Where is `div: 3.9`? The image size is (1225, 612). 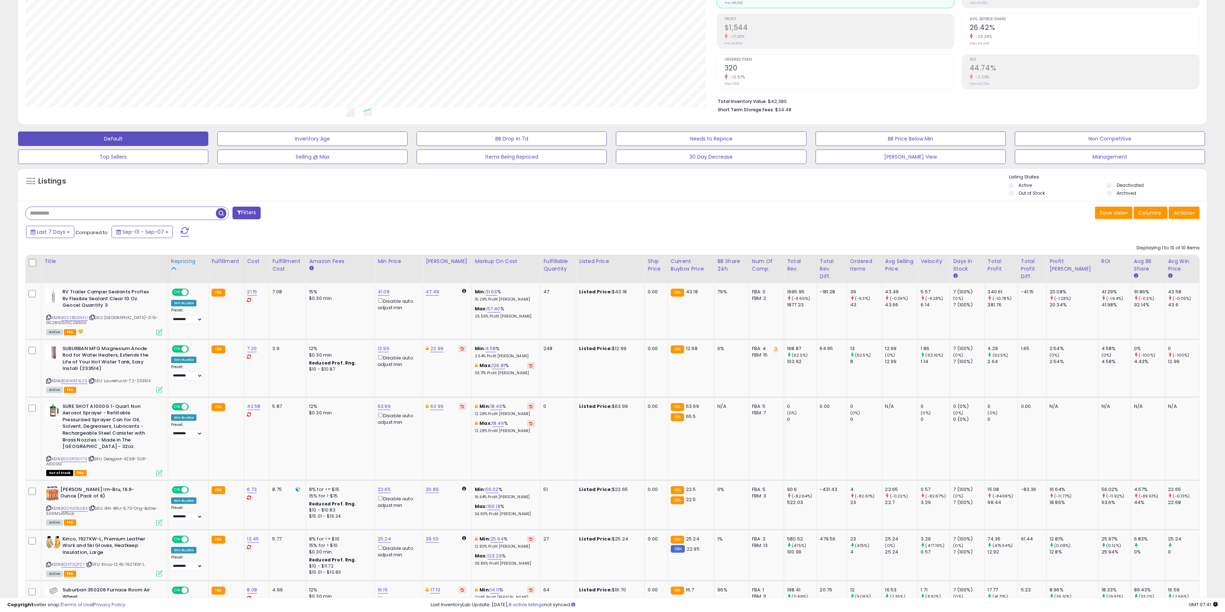
div: 3.9 is located at coordinates (286, 348).